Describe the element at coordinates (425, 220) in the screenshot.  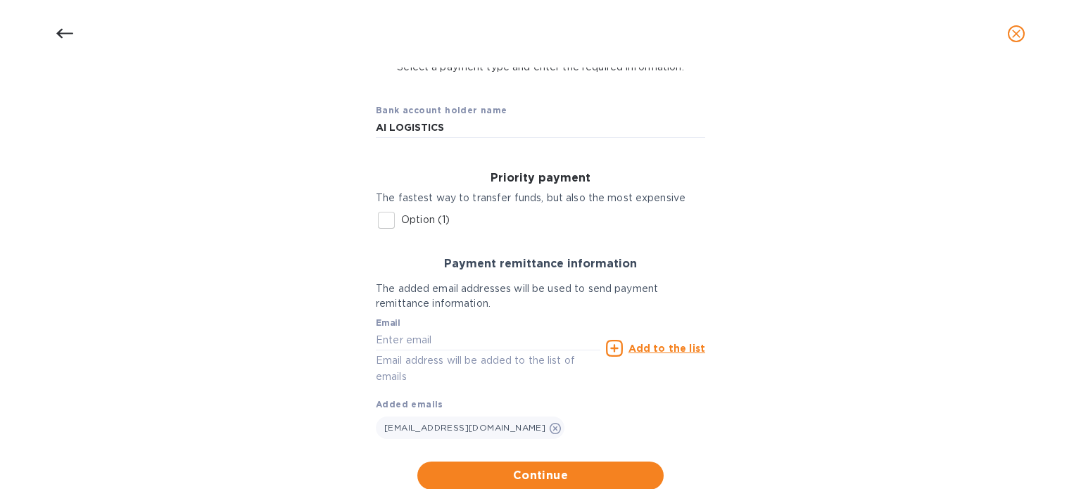
I see `p: Option (1)` at that location.